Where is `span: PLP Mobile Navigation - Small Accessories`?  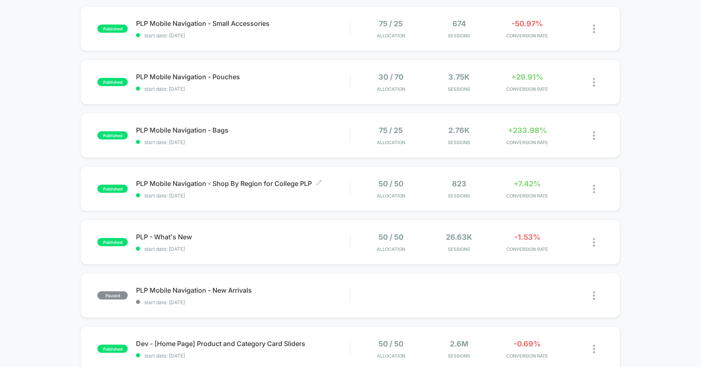 span: PLP Mobile Navigation - Small Accessories is located at coordinates (243, 23).